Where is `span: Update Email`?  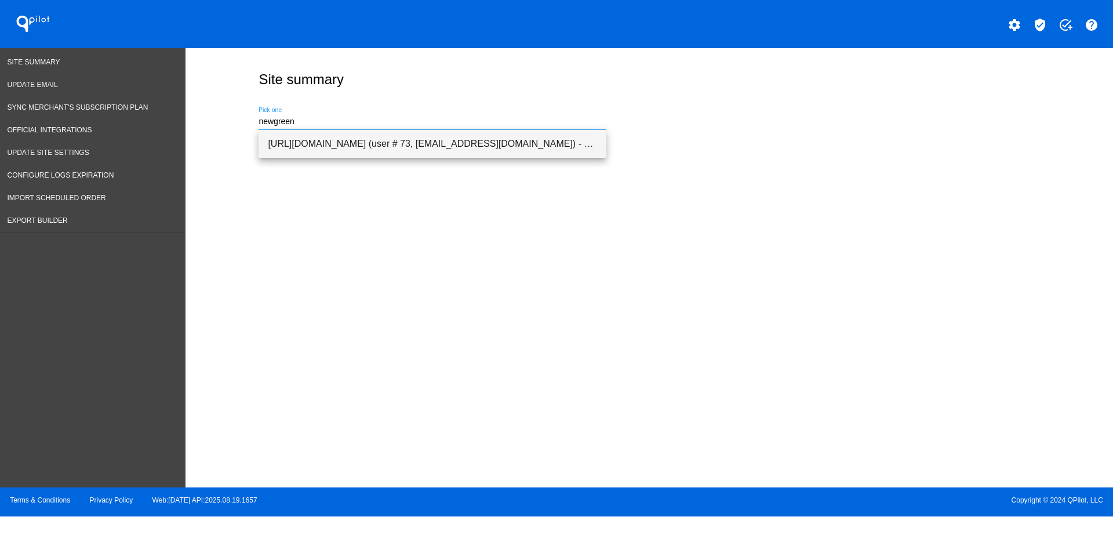 span: Update Email is located at coordinates (32, 85).